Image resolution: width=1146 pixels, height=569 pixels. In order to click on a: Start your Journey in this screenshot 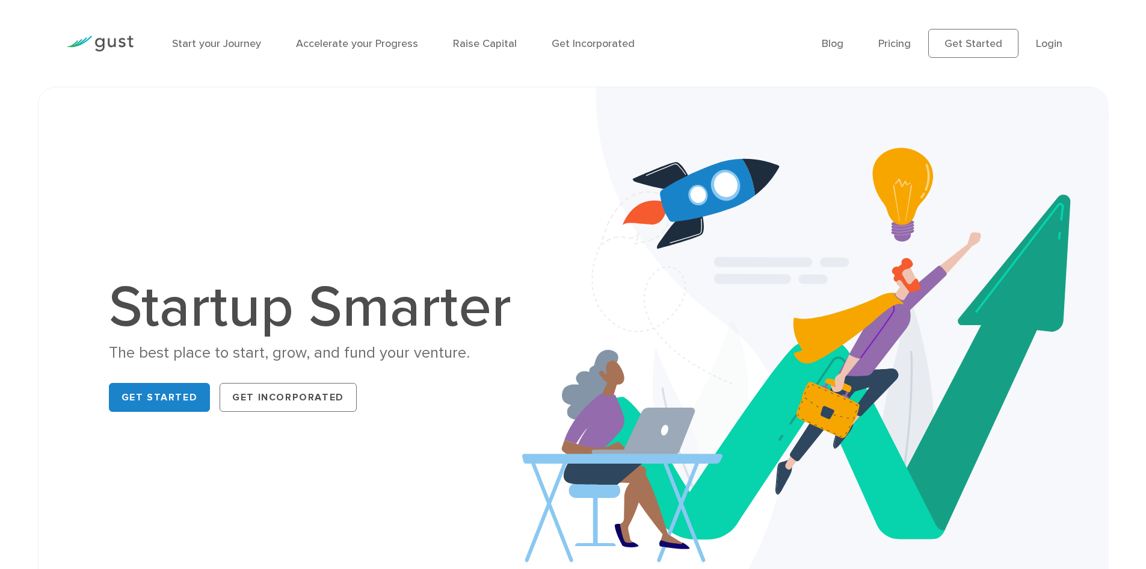, I will do `click(217, 43)`.